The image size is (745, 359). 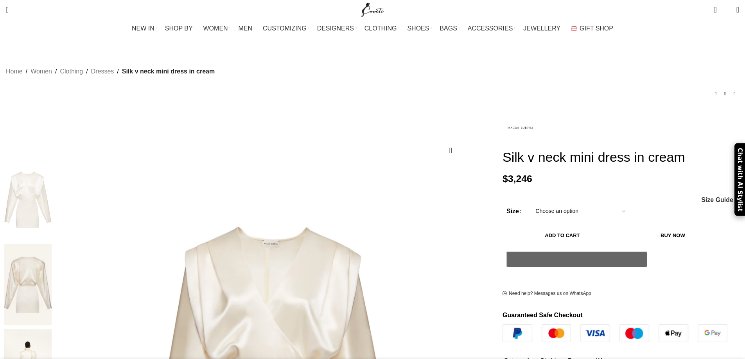 I want to click on span: WOMEN, so click(x=216, y=28).